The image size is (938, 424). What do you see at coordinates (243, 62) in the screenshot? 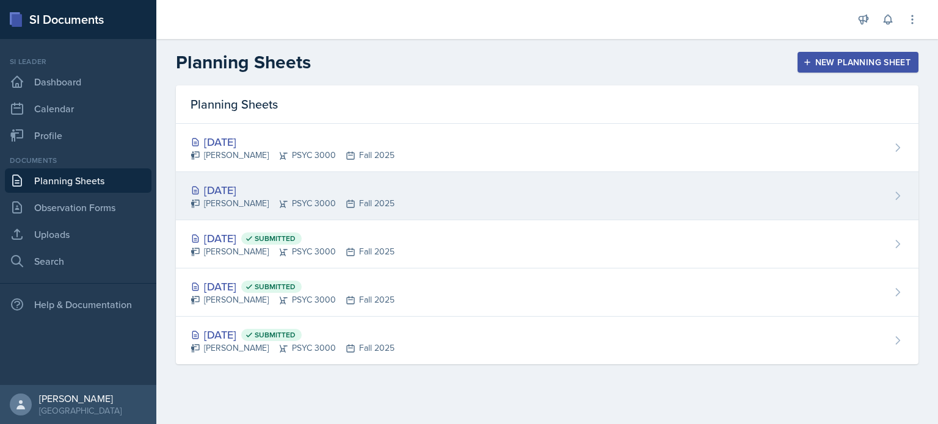
I see `h2: Planning Sheets` at bounding box center [243, 62].